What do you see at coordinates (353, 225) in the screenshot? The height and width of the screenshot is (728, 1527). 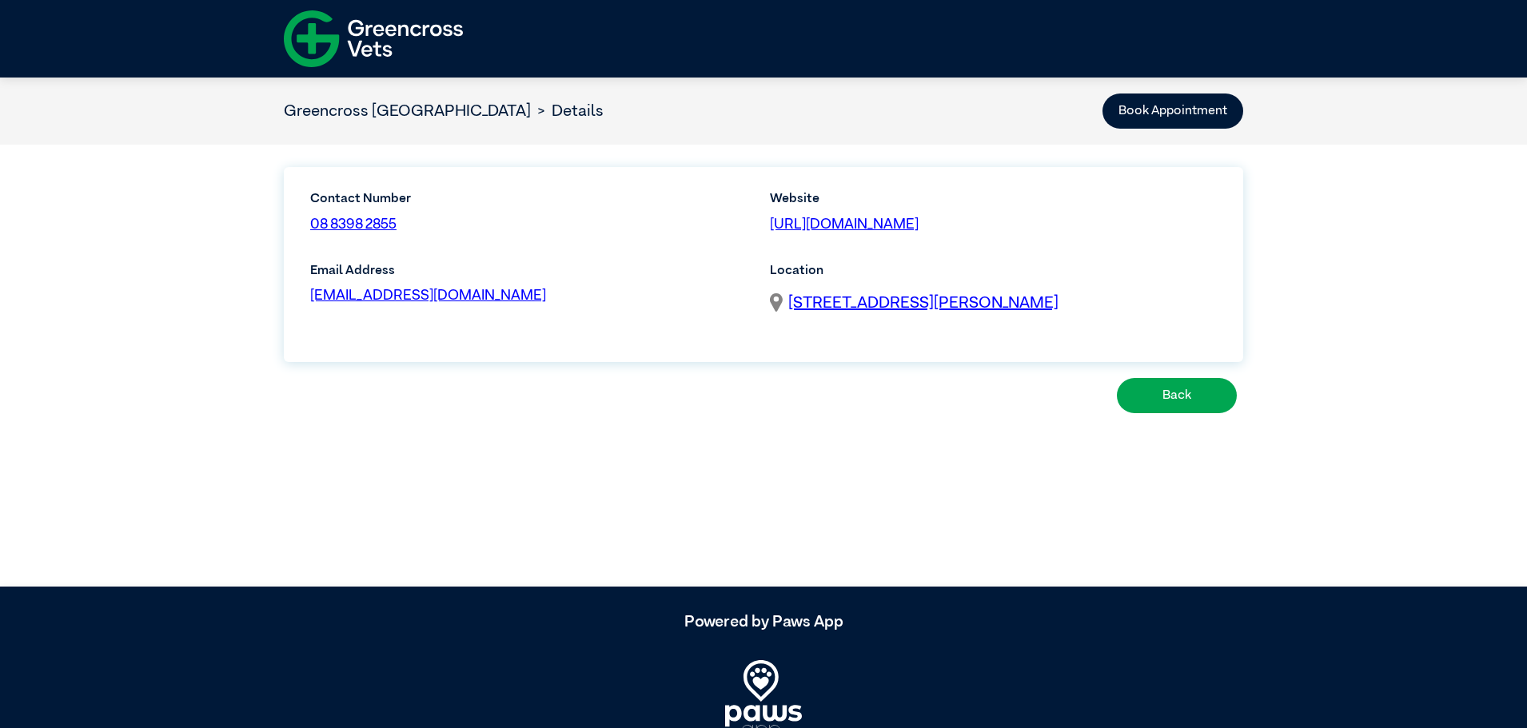 I see `a: 08 8398 2855` at bounding box center [353, 225].